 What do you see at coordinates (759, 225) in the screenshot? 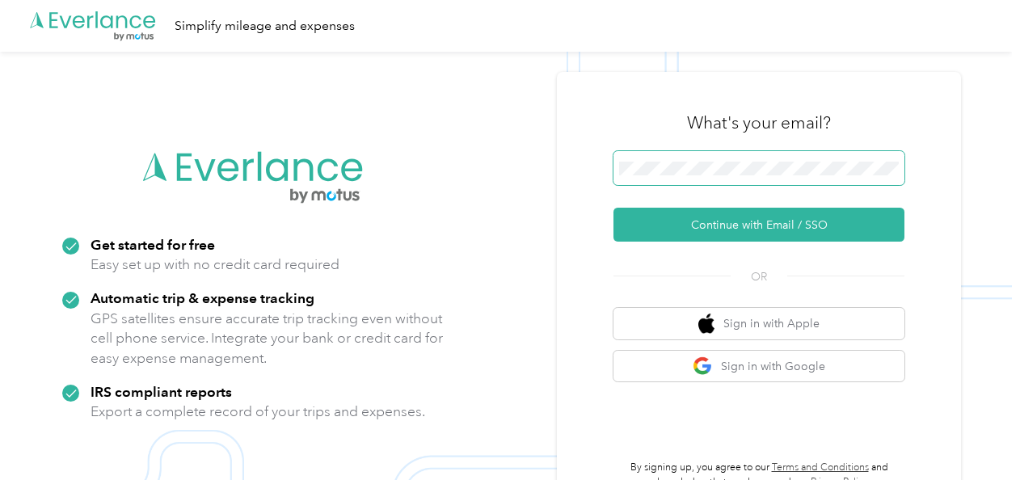
I see `button: Continue with Email / SSO` at bounding box center [759, 225].